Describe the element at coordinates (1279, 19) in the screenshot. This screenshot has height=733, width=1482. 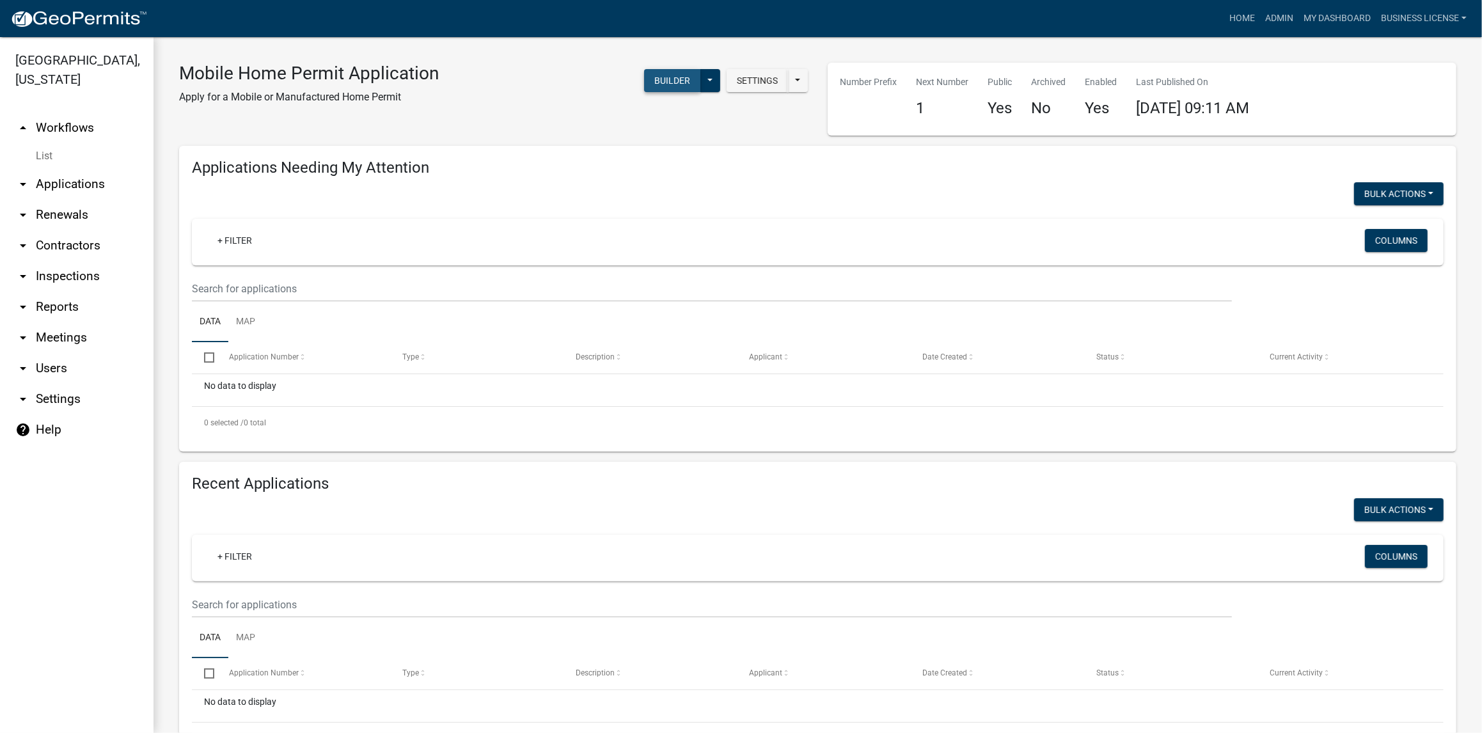
I see `a: Admin` at that location.